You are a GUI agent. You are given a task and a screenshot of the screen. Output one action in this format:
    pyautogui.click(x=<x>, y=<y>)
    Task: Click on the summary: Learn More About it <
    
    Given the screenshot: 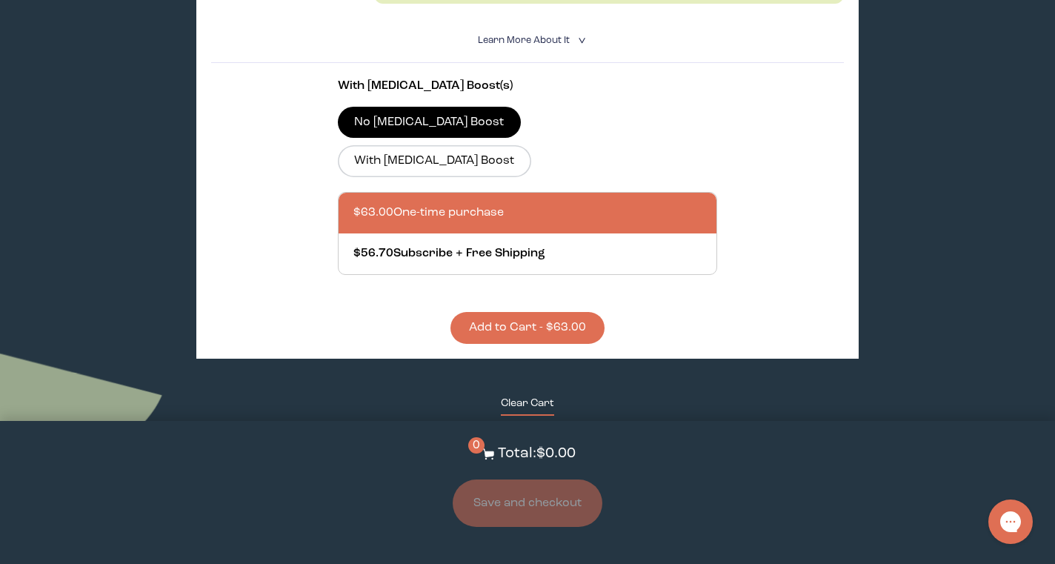 What is the action you would take?
    pyautogui.click(x=527, y=40)
    